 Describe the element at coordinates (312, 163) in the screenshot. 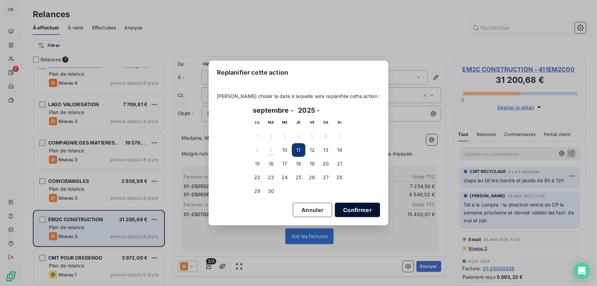

I see `button: 19` at that location.